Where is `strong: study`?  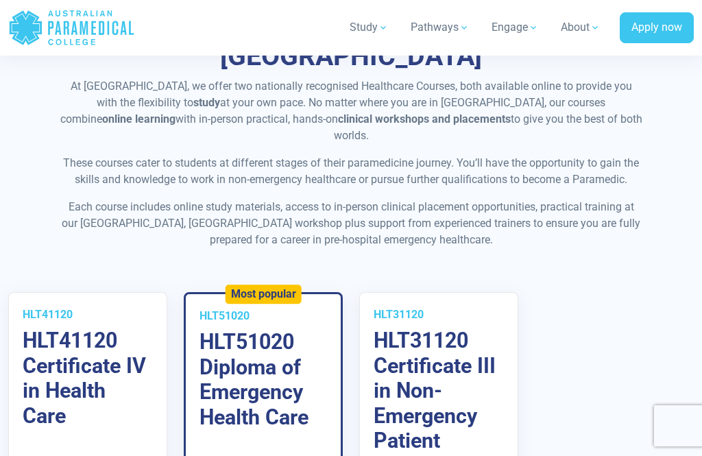
strong: study is located at coordinates (206, 102).